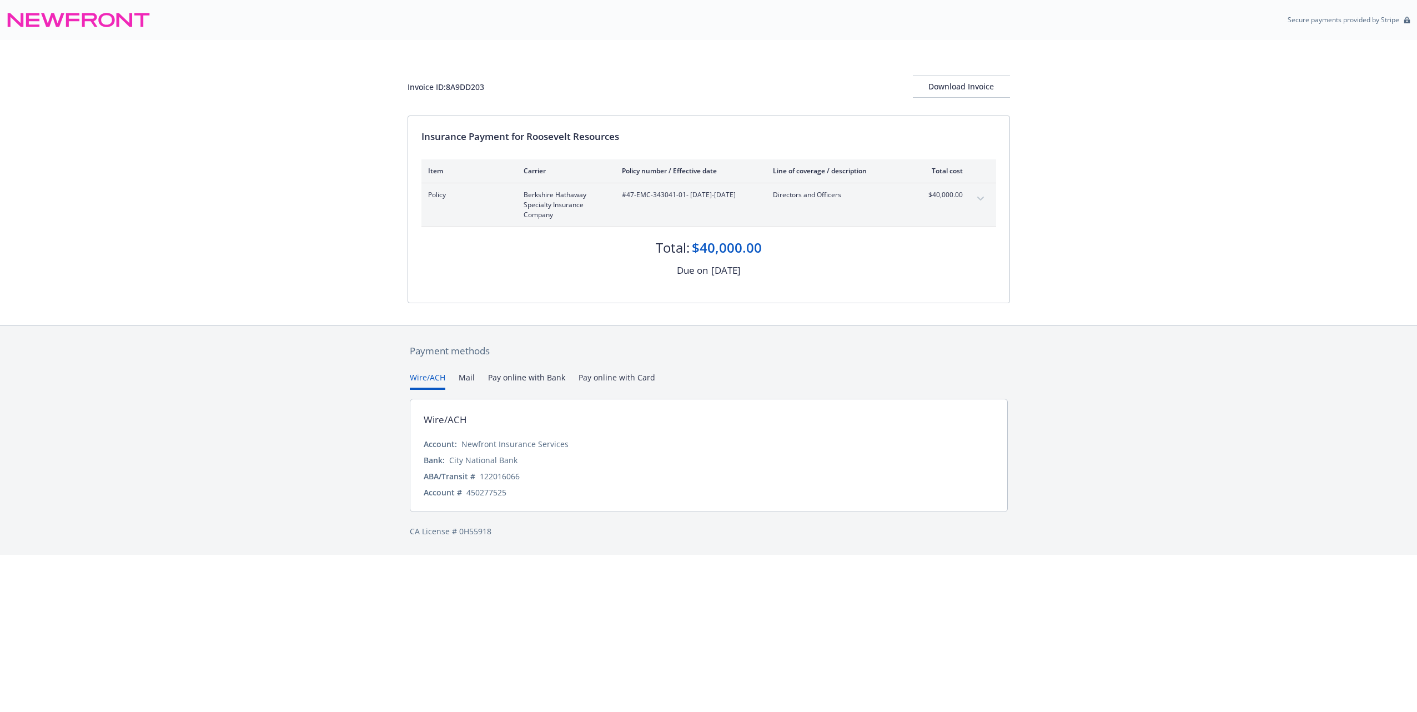 Image resolution: width=1417 pixels, height=712 pixels. What do you see at coordinates (443, 492) in the screenshot?
I see `div: Account #` at bounding box center [443, 492].